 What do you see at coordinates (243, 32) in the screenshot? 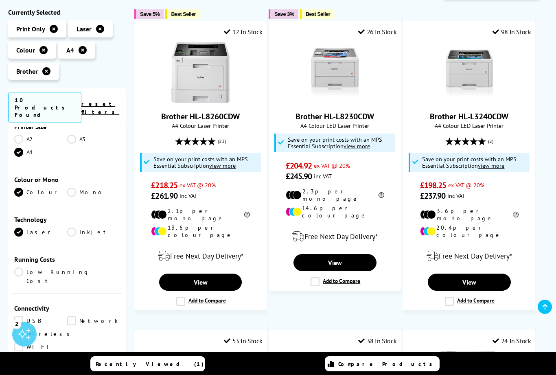
I see `div: 12 In Stock` at bounding box center [243, 32].